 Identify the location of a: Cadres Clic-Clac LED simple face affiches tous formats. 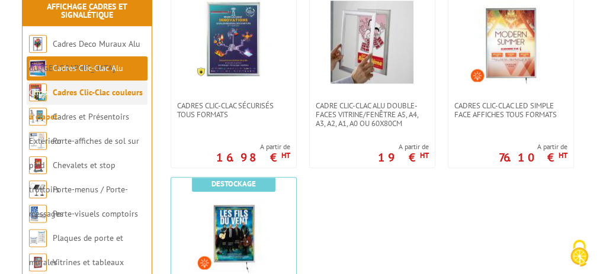
(511, 110).